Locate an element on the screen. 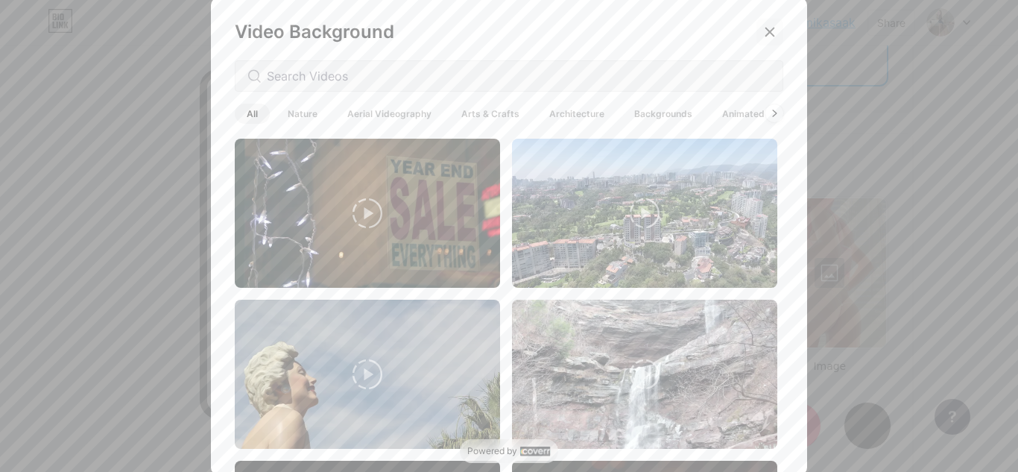  span: Powered by is located at coordinates (492, 451).